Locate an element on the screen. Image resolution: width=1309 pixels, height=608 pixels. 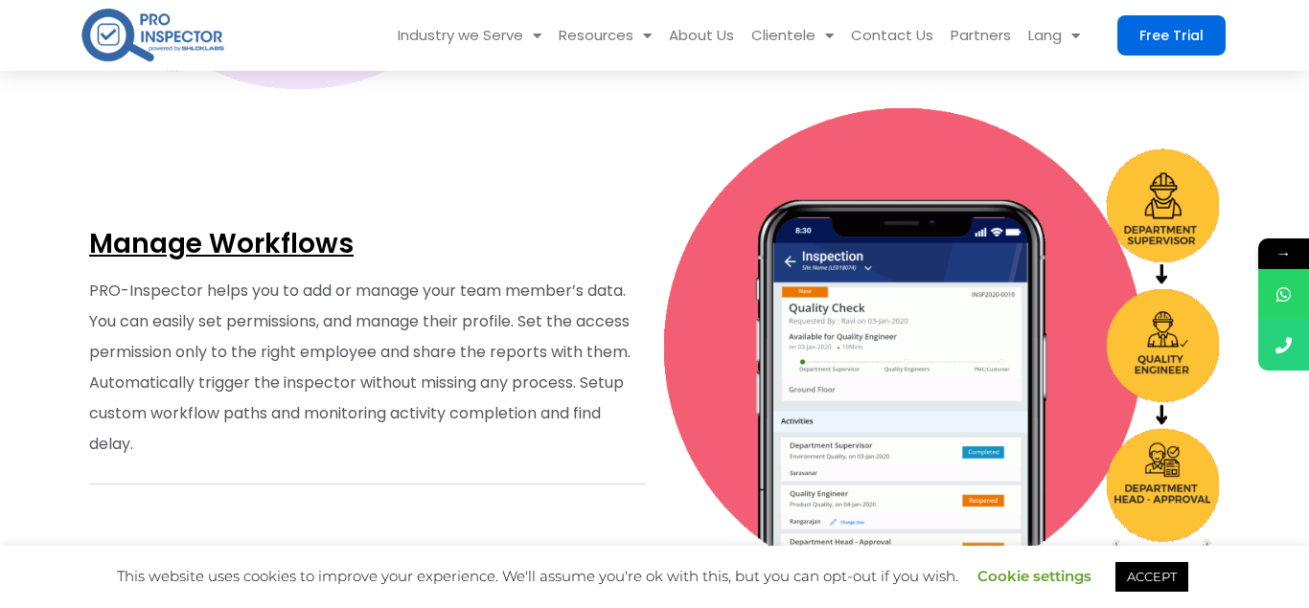
a: Free Trial is located at coordinates (1171, 35).